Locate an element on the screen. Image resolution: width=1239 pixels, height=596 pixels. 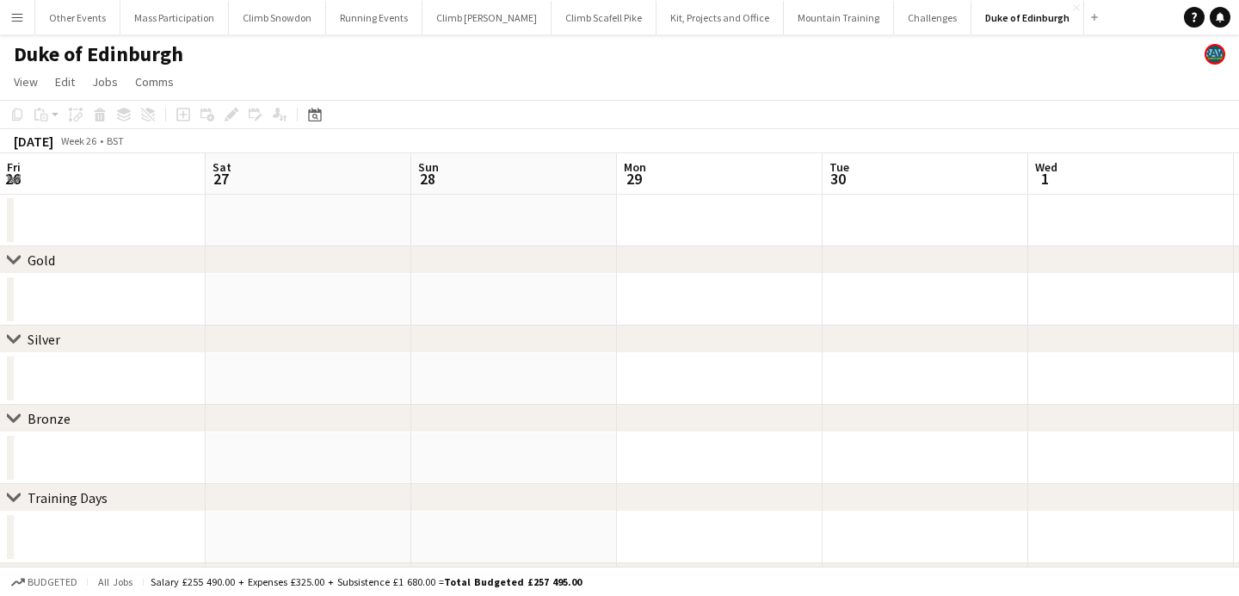
div: Silver is located at coordinates (44, 339).